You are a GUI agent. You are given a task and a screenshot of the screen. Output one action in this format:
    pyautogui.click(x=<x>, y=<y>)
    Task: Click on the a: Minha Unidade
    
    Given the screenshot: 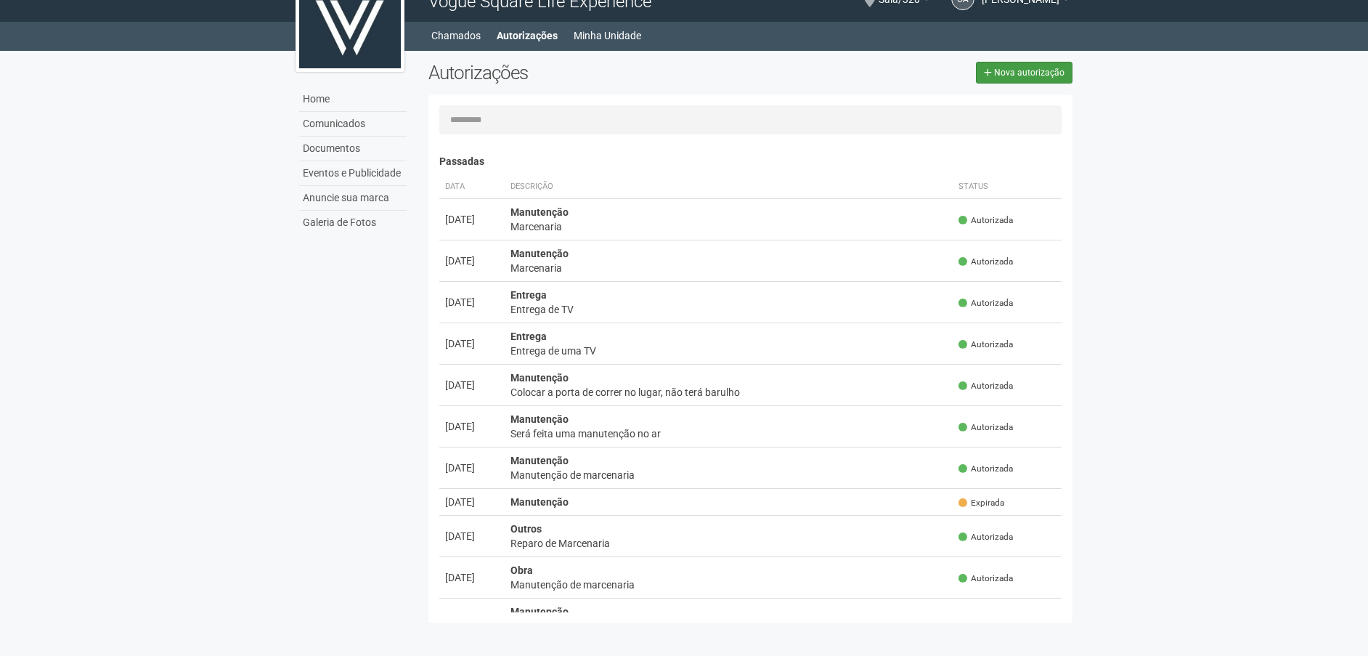 What is the action you would take?
    pyautogui.click(x=607, y=36)
    